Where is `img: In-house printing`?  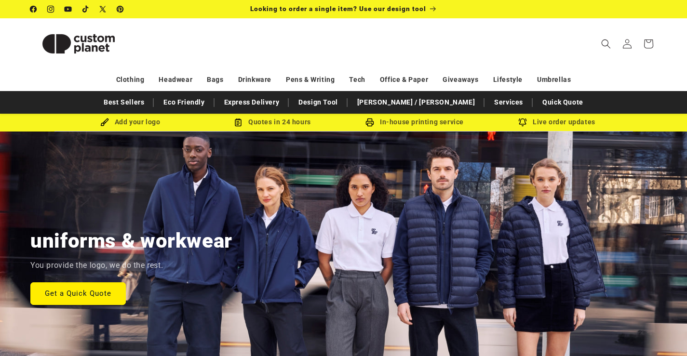 img: In-house printing is located at coordinates (370, 122).